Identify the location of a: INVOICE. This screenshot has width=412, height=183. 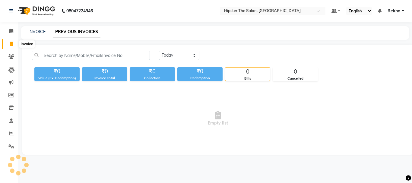
(37, 32).